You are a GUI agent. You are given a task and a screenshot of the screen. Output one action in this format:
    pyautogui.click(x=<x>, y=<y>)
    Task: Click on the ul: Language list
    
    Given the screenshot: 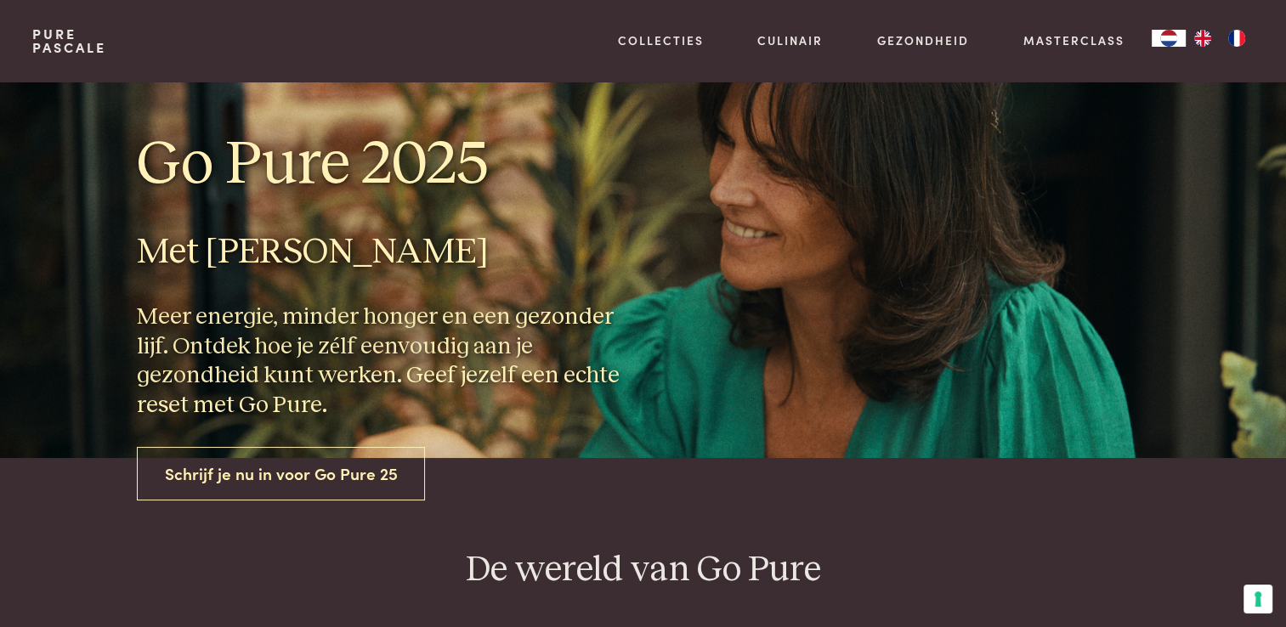 What is the action you would take?
    pyautogui.click(x=1220, y=38)
    